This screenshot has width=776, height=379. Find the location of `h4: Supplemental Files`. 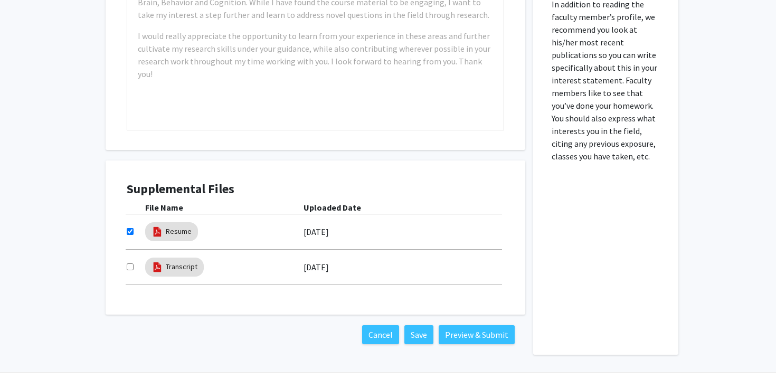

h4: Supplemental Files is located at coordinates (315, 189).